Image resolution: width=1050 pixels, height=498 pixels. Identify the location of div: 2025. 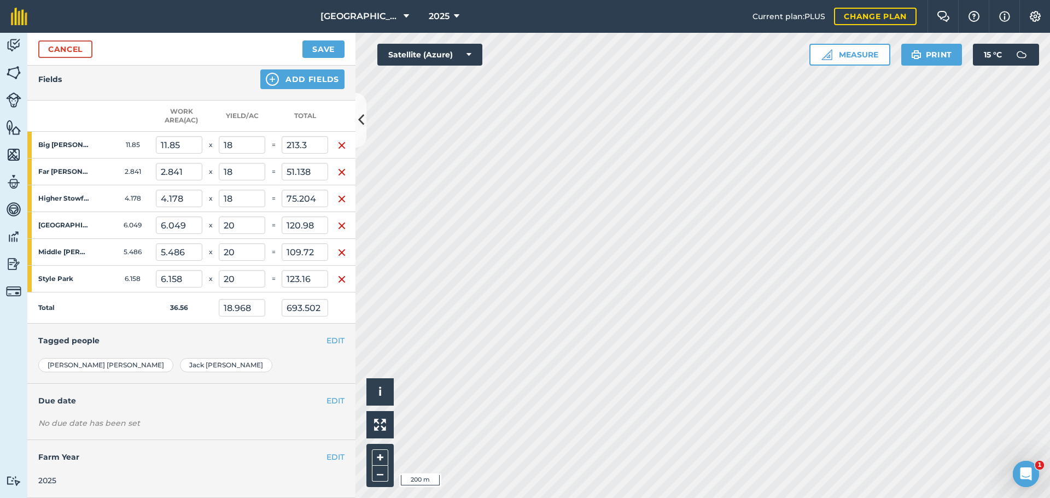
(191, 481).